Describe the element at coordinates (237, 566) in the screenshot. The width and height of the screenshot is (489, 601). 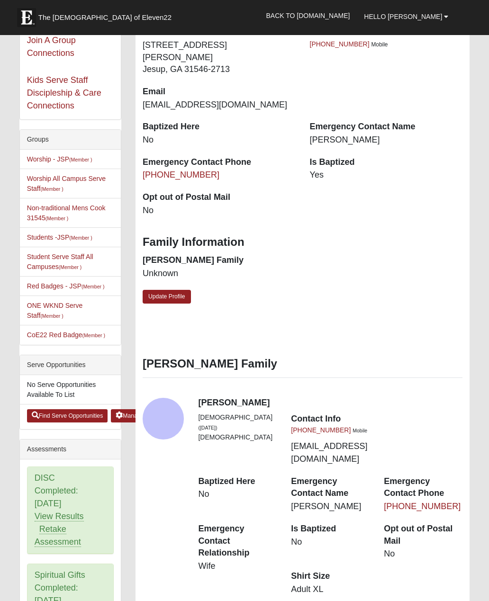
I see `dd: Wife` at that location.